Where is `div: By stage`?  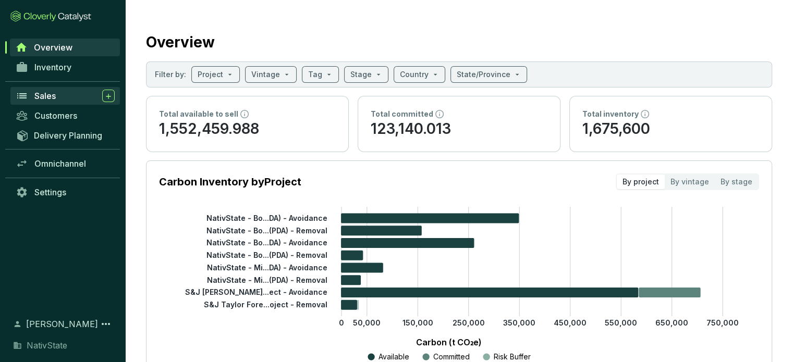 div: By stage is located at coordinates (736, 182).